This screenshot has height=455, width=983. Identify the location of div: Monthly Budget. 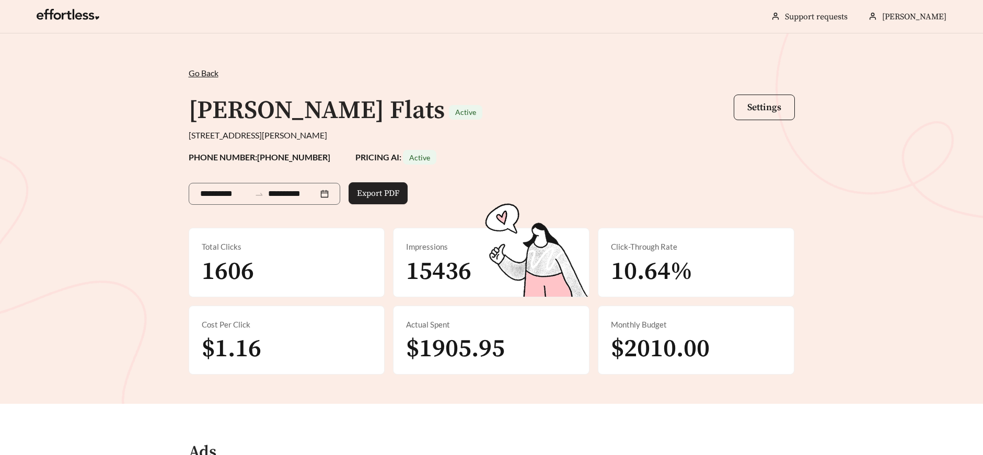
(696, 325).